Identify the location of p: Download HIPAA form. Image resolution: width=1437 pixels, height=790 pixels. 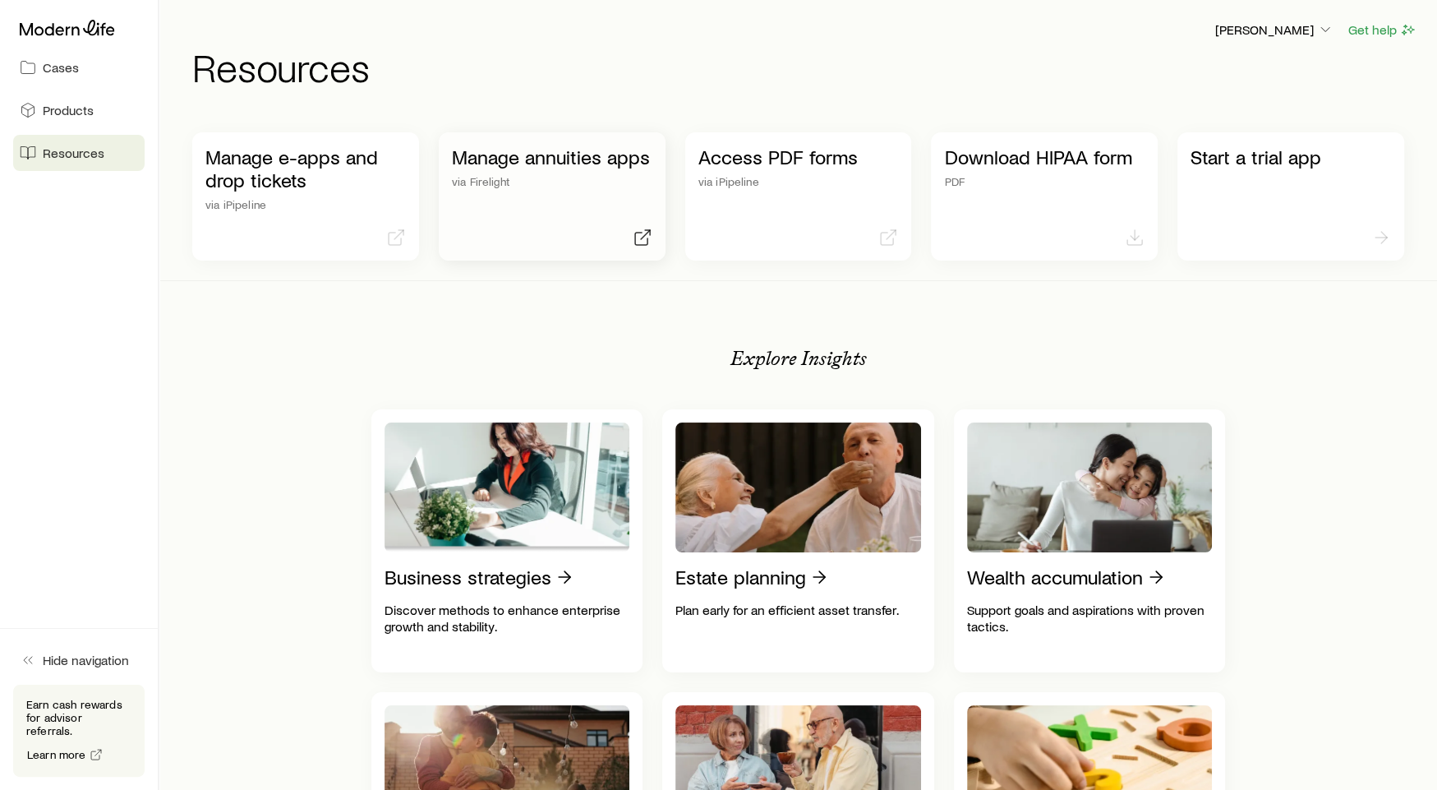
(1045, 157).